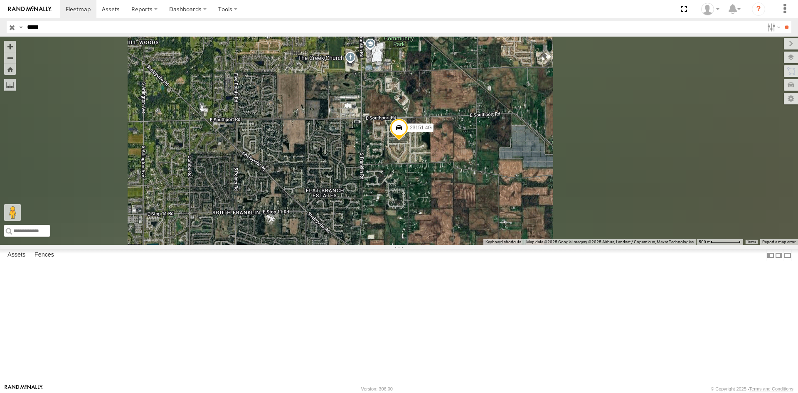  I want to click on img: rand-logo.svg, so click(30, 9).